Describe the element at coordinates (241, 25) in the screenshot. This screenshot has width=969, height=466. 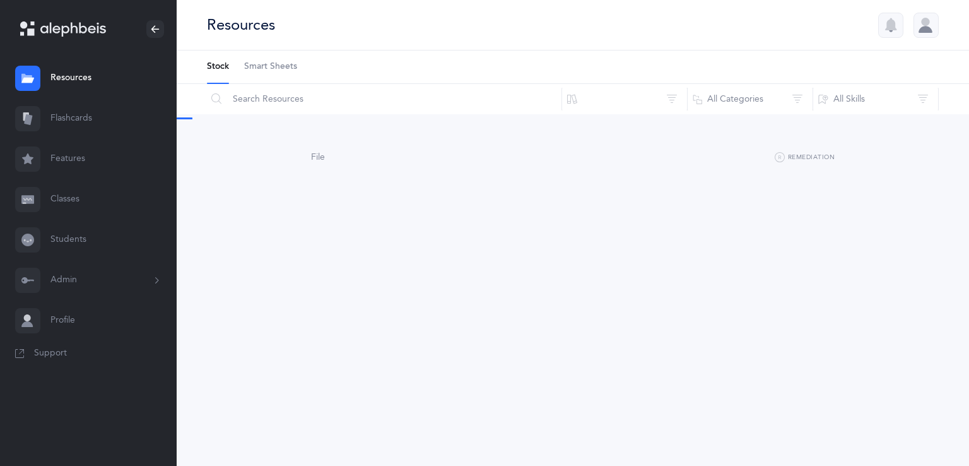
I see `div: Resources` at that location.